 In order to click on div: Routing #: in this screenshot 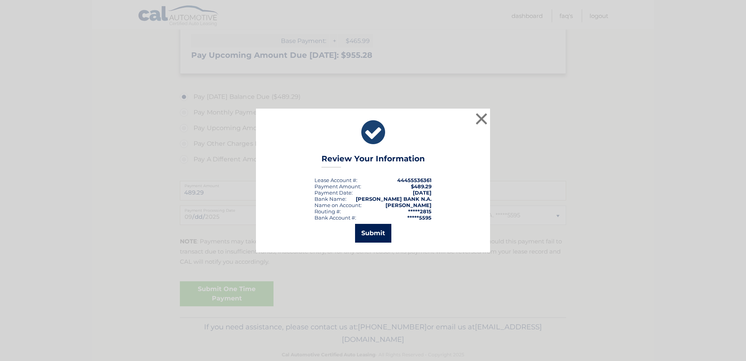, I will do `click(328, 211)`.